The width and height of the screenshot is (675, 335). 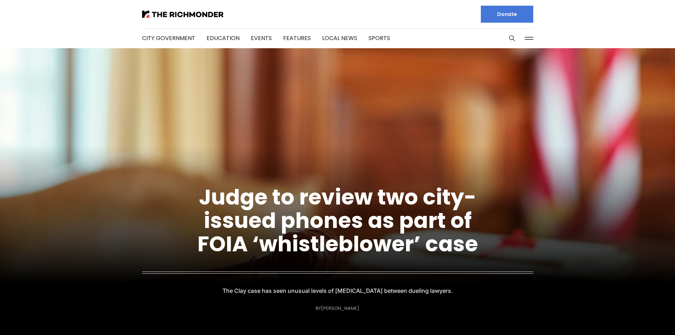 I want to click on a: Education, so click(x=223, y=38).